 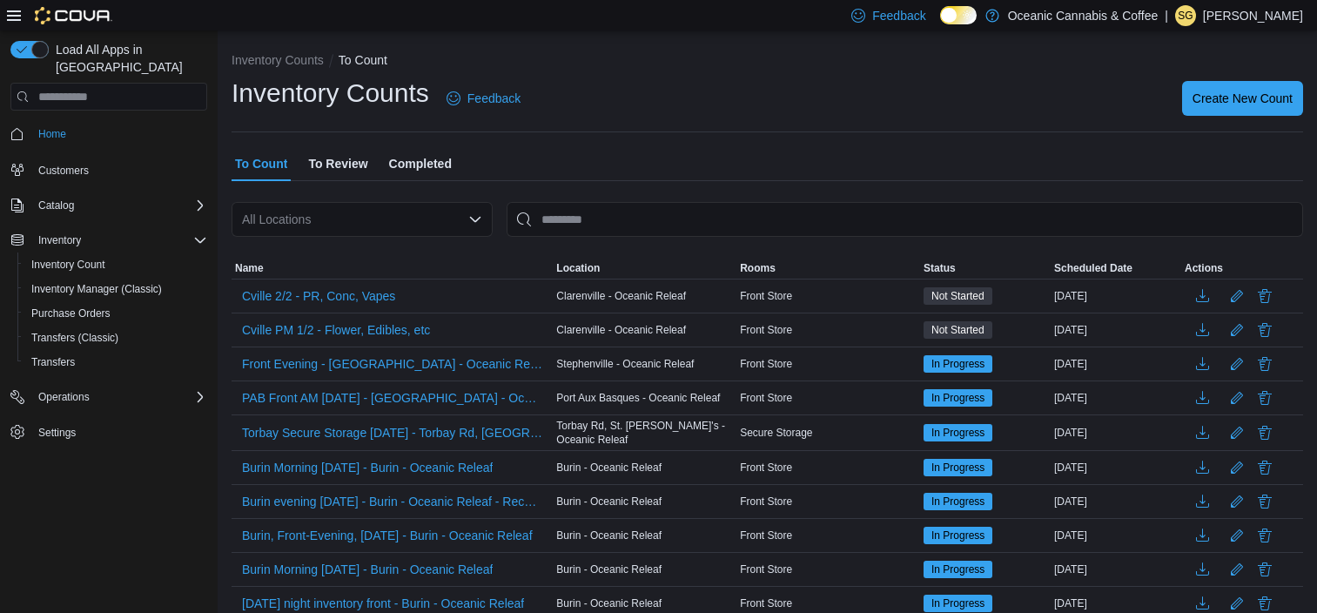 What do you see at coordinates (71, 313) in the screenshot?
I see `span: Purchase Orders` at bounding box center [71, 313].